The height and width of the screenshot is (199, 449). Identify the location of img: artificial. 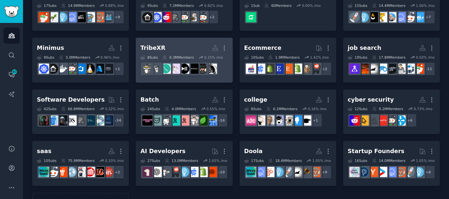
(53, 121).